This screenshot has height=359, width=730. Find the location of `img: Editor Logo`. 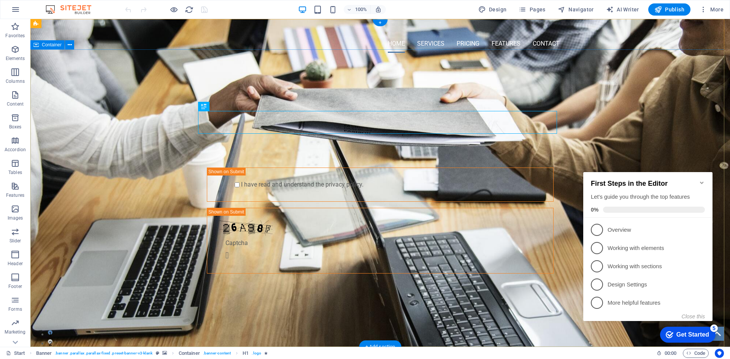

img: Editor Logo is located at coordinates (72, 9).